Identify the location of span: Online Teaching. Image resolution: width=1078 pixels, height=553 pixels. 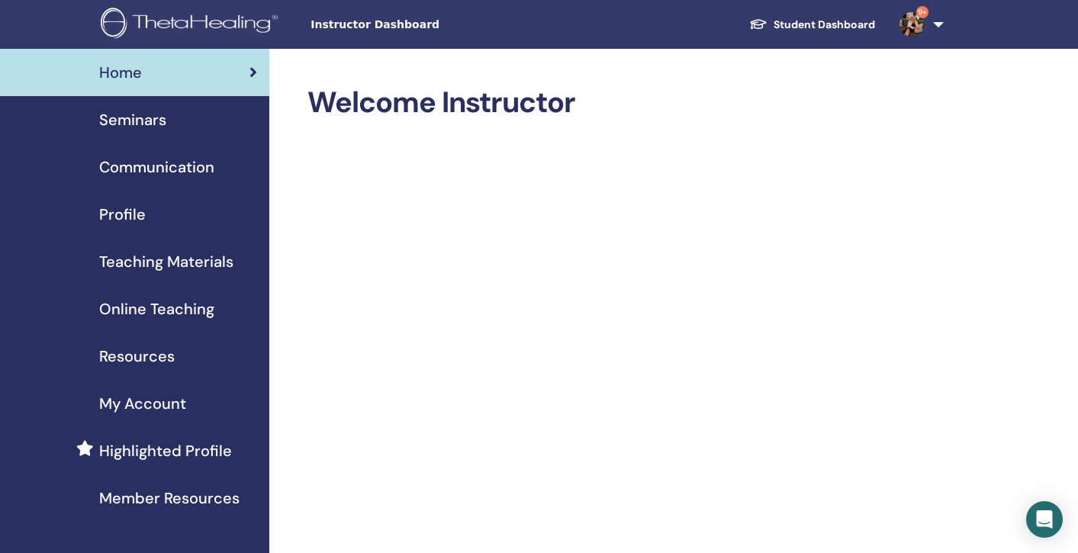
(156, 309).